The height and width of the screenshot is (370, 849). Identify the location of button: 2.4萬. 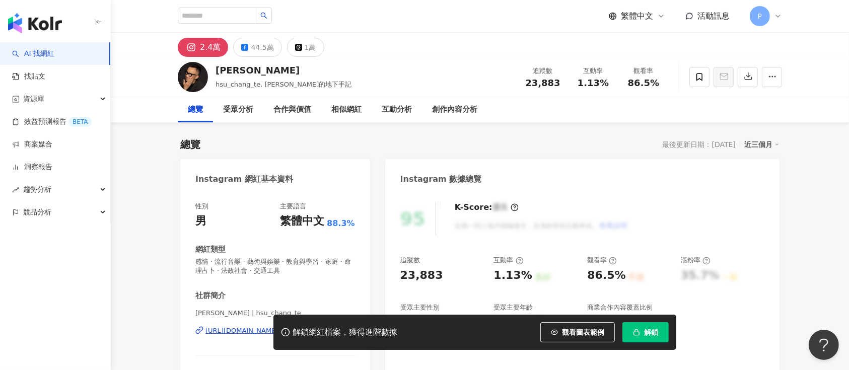
(203, 47).